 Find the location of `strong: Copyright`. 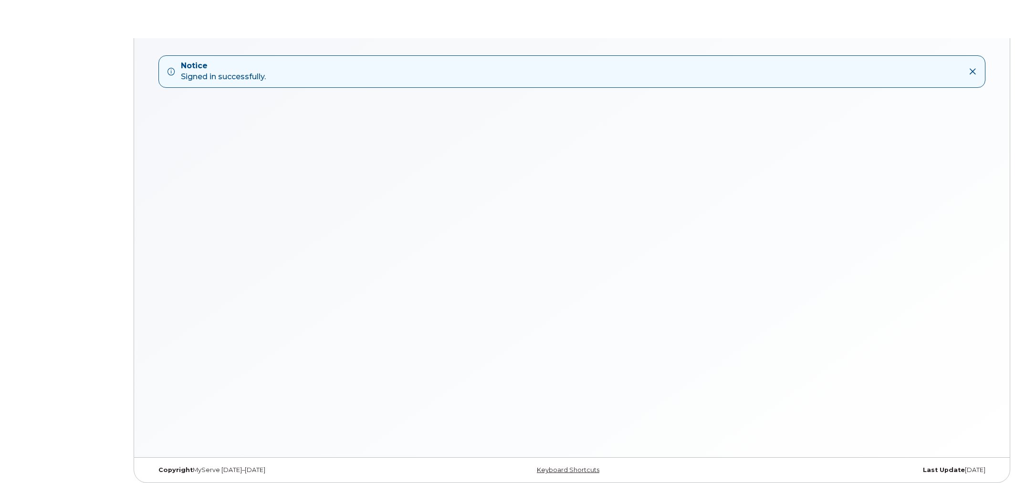

strong: Copyright is located at coordinates (176, 470).